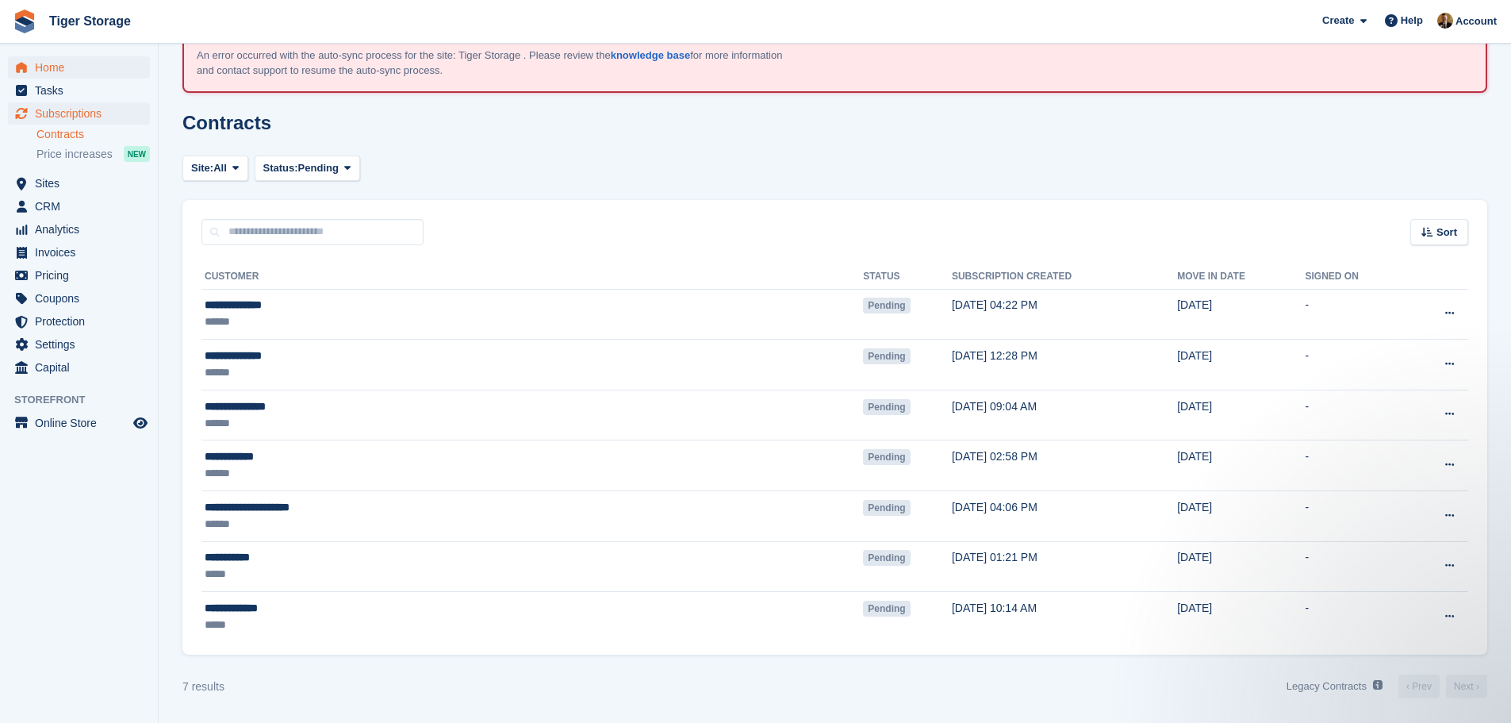 This screenshot has height=723, width=1511. Describe the element at coordinates (1467, 686) in the screenshot. I see `a: Next` at that location.